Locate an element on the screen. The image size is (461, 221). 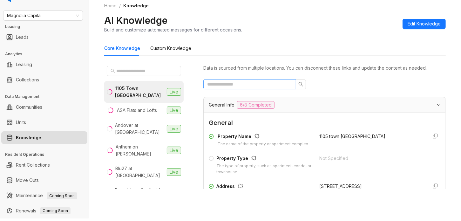
a: RenewalsComing Soon is located at coordinates (43, 210).